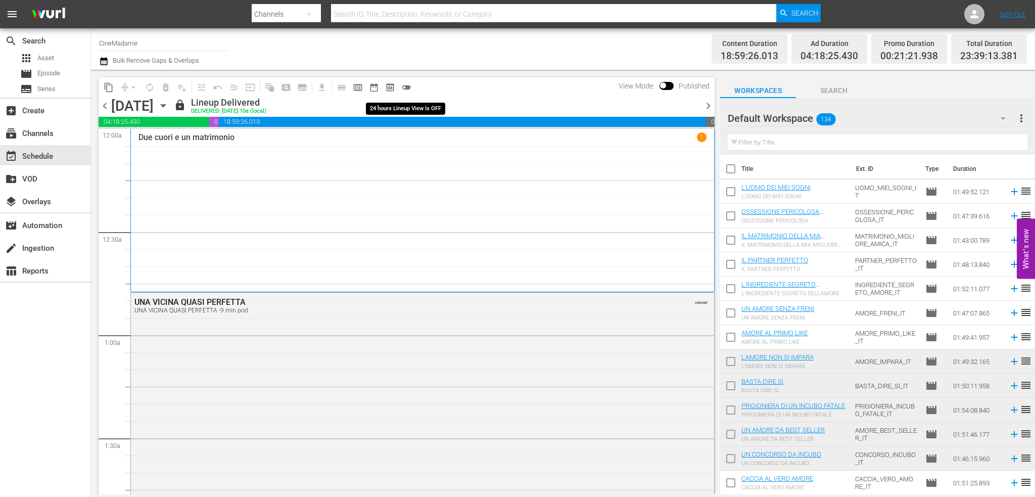 The image size is (1035, 497). I want to click on td: AMORE_PRIMO_LIKE_IT, so click(886, 337).